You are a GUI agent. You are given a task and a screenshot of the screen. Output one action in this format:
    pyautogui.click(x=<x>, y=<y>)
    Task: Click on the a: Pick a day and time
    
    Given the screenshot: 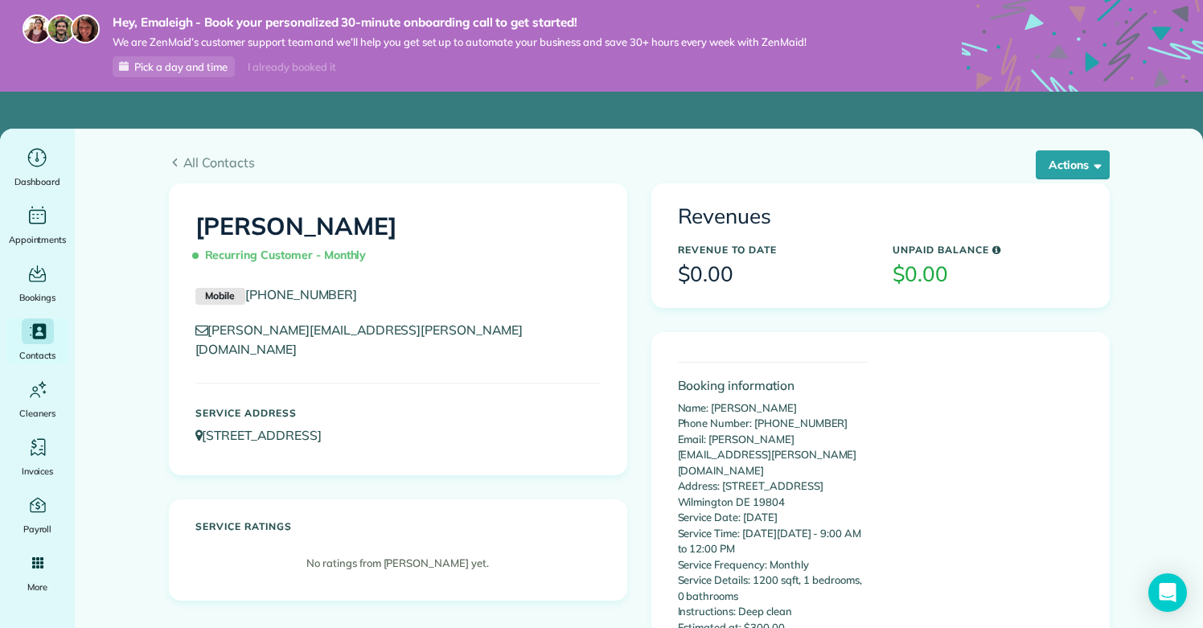 What is the action you would take?
    pyautogui.click(x=174, y=67)
    